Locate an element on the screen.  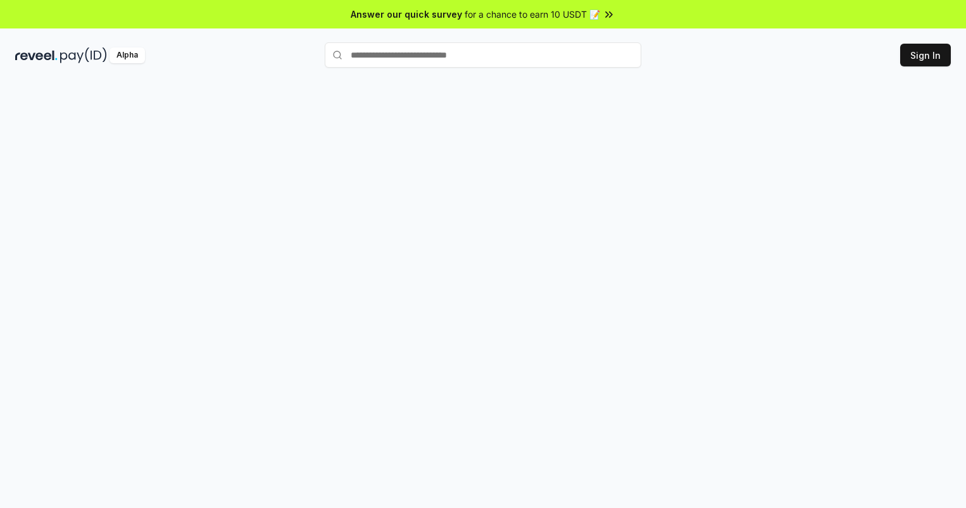
img: pay_id is located at coordinates (84, 55).